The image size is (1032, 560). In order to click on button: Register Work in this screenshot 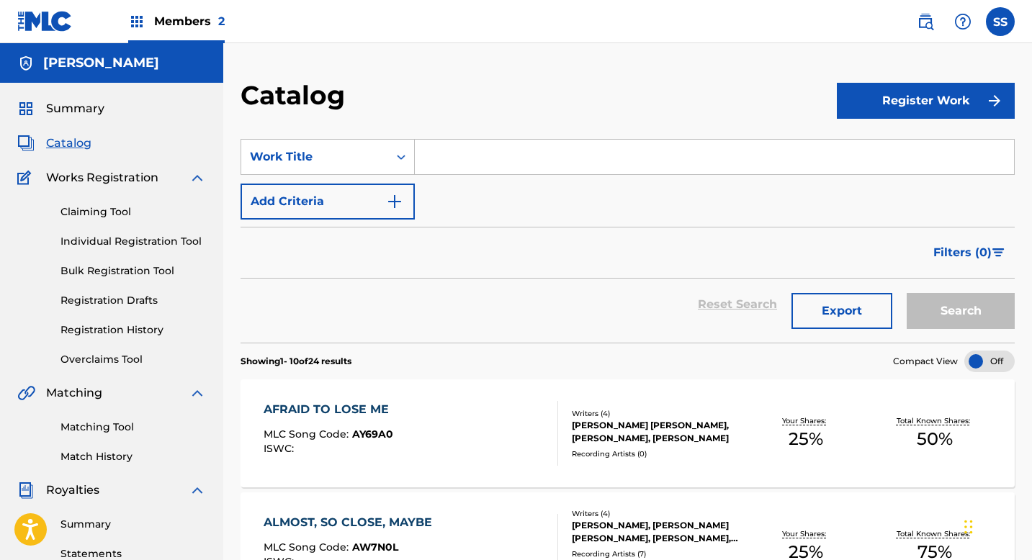, I will do `click(925, 101)`.